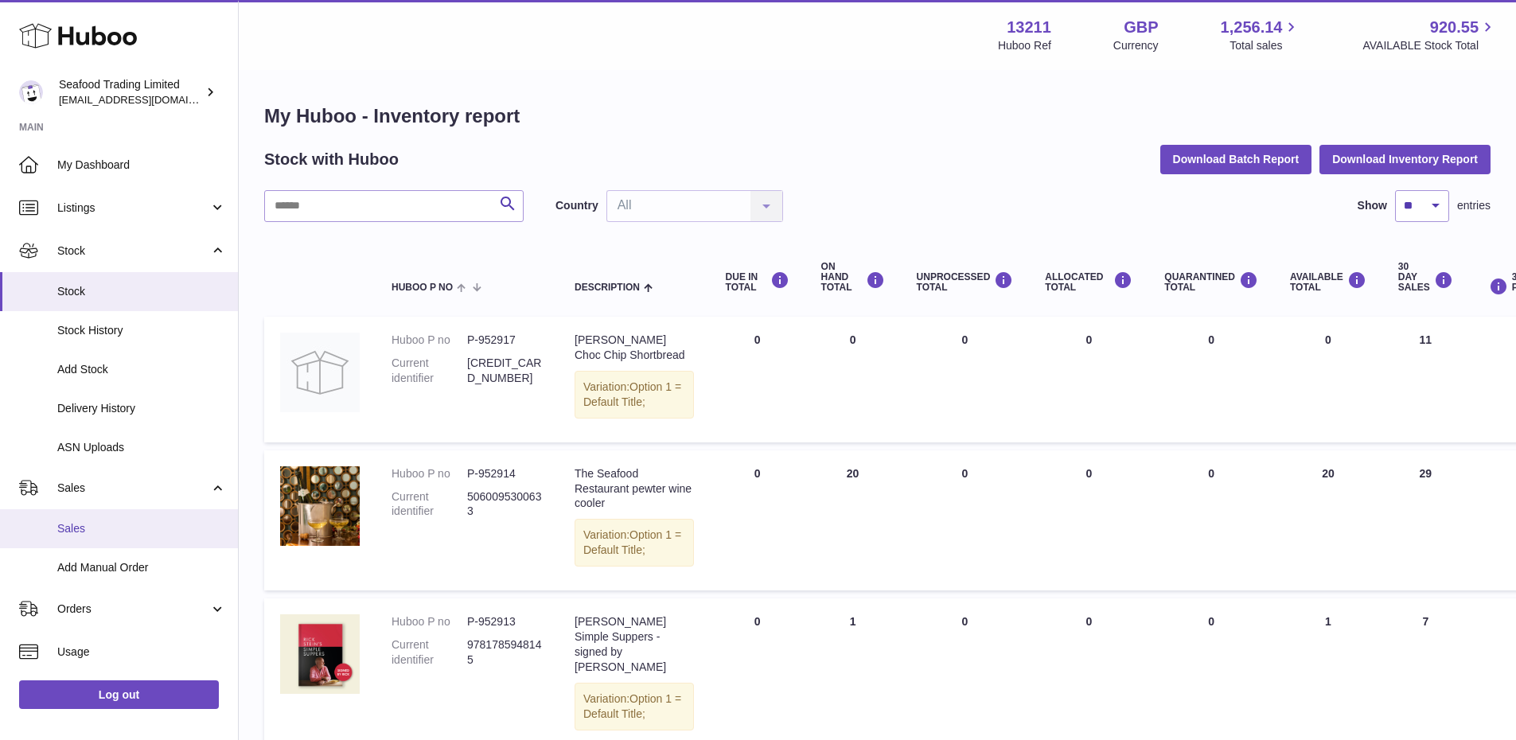  I want to click on a: Log out, so click(119, 695).